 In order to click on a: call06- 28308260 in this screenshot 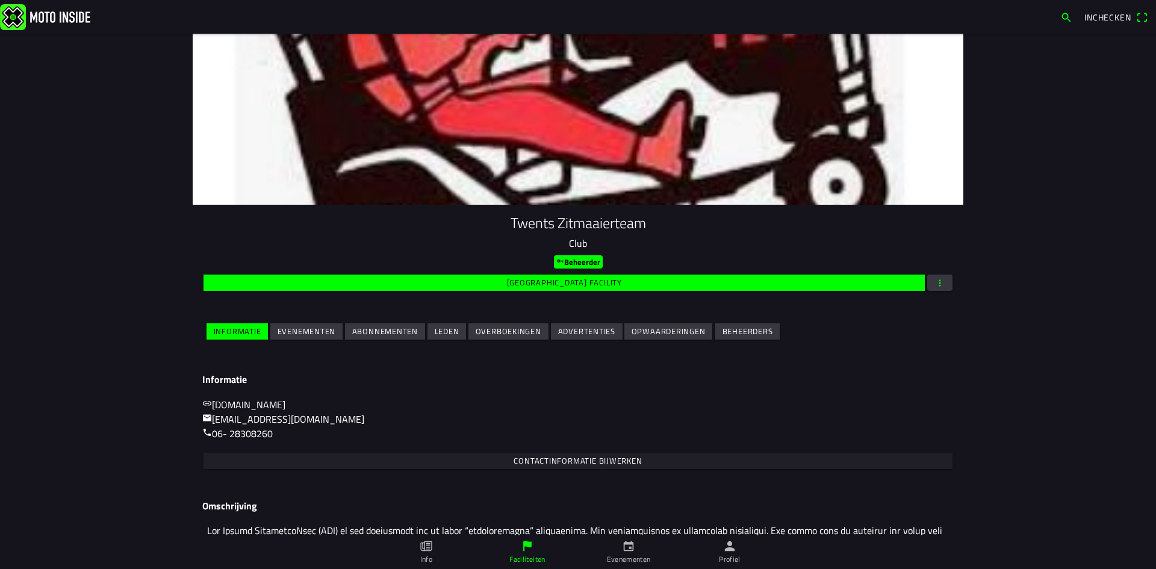, I will do `click(237, 434)`.